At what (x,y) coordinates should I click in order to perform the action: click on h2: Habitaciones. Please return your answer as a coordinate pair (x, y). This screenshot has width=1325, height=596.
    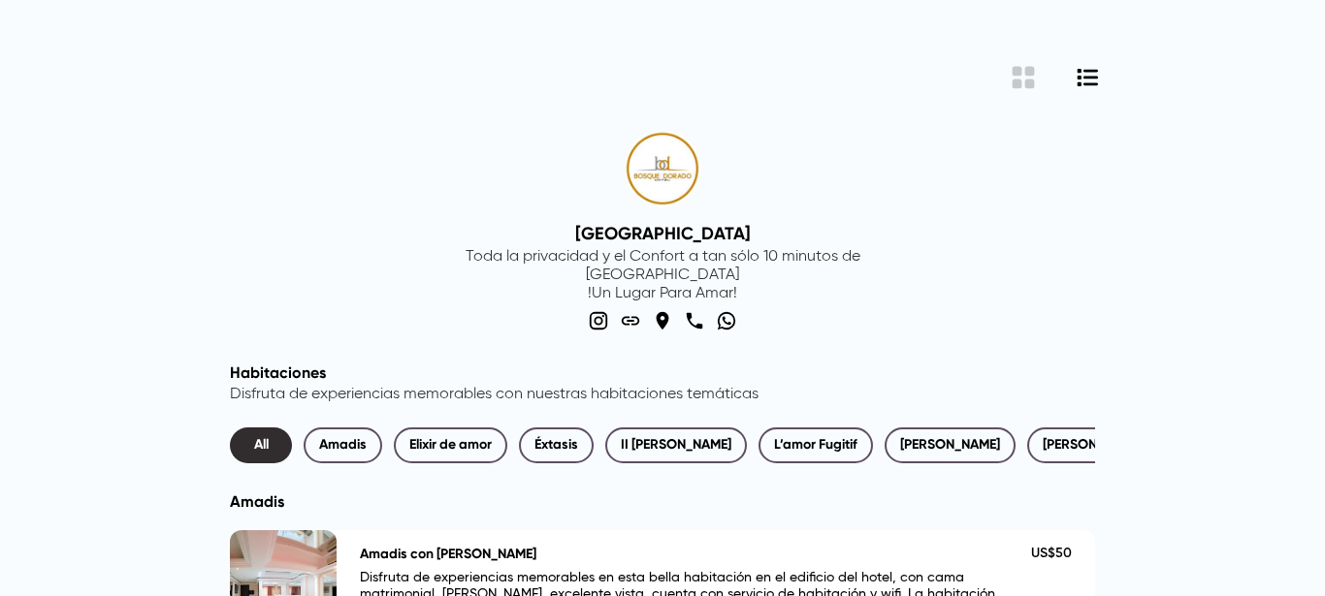
    Looking at the image, I should click on (662, 372).